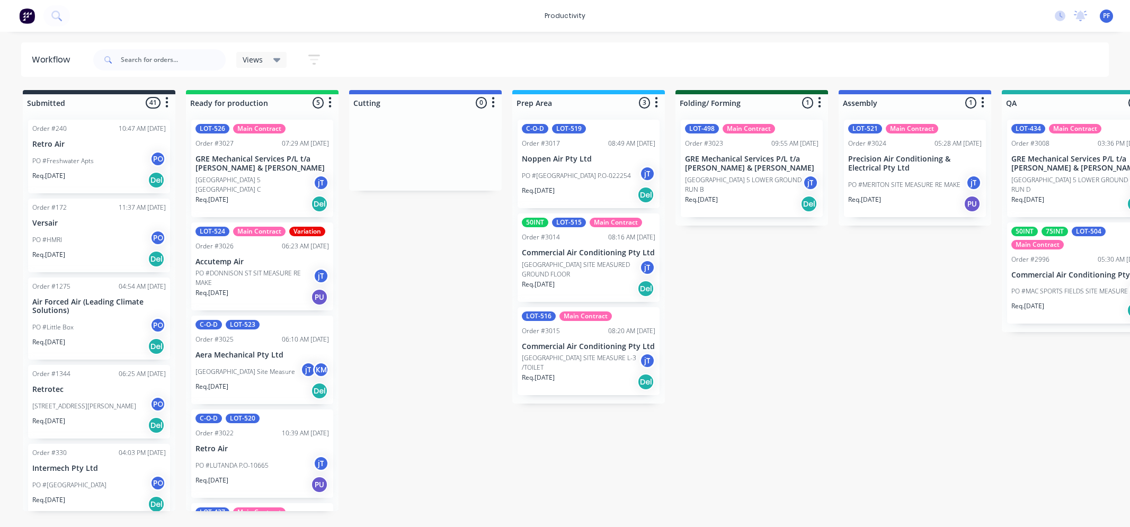 The height and width of the screenshot is (527, 1130). What do you see at coordinates (704, 144) in the screenshot?
I see `div: Order #3023` at bounding box center [704, 144].